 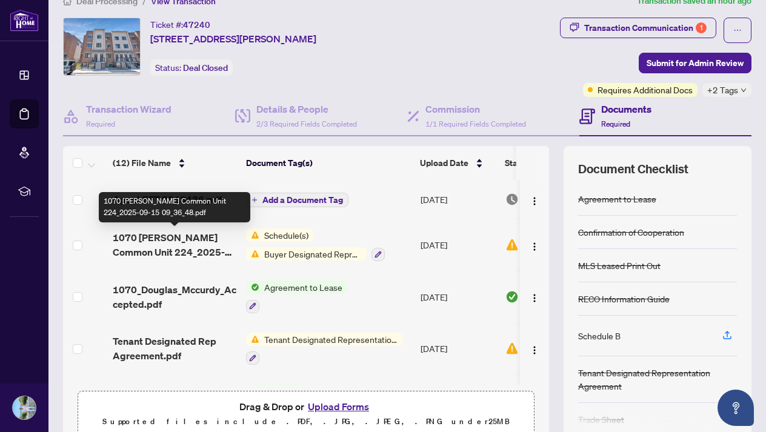 I want to click on span: Schedule(s), so click(x=286, y=235).